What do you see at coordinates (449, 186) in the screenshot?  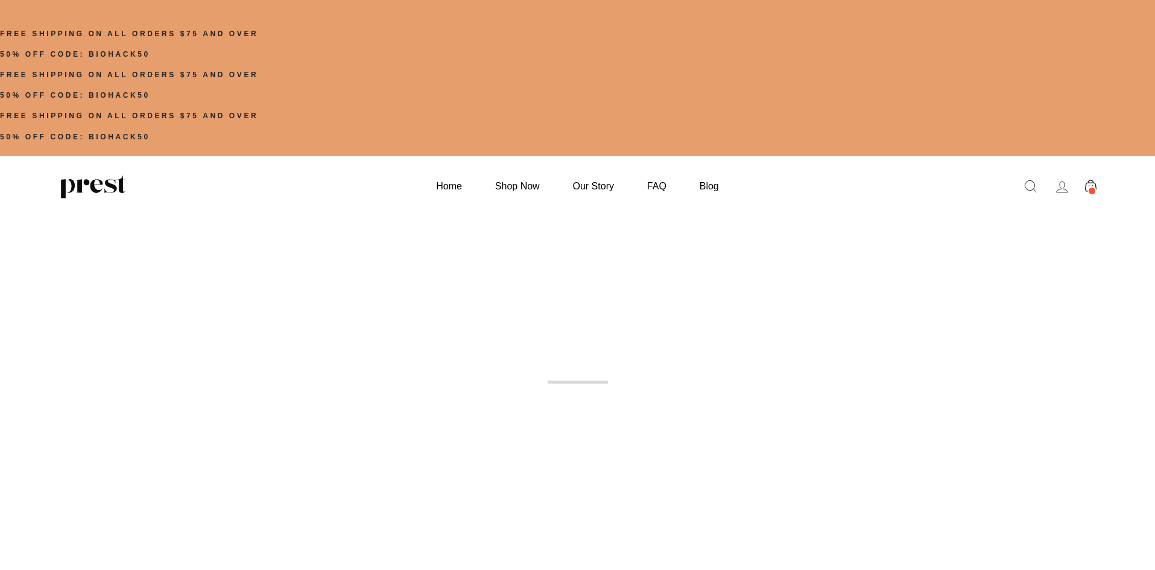 I see `a: Home` at bounding box center [449, 186].